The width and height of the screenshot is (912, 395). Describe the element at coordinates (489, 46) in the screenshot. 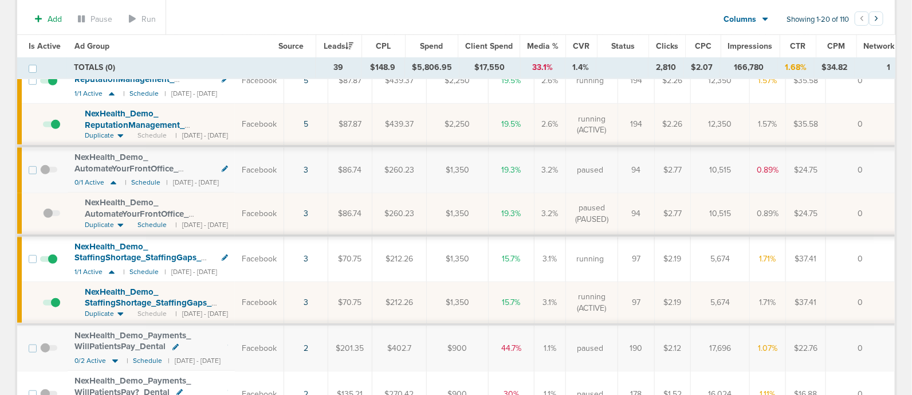

I see `span: Client Spend` at that location.